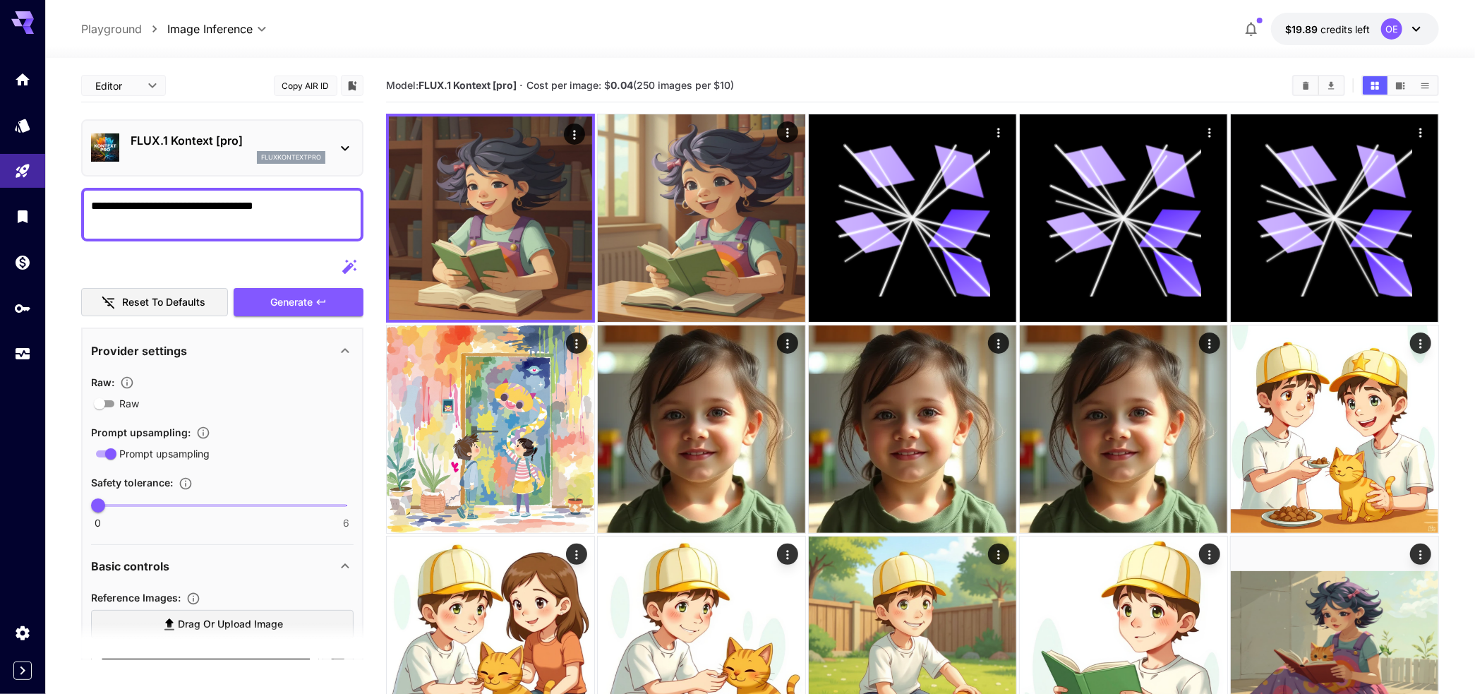  What do you see at coordinates (129, 403) in the screenshot?
I see `span: Raw` at bounding box center [129, 403].